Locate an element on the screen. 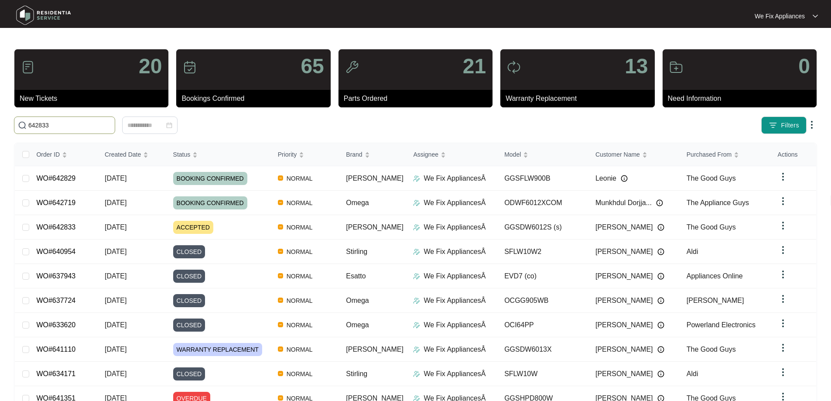 This screenshot has height=401, width=831. p: 20 is located at coordinates (150, 66).